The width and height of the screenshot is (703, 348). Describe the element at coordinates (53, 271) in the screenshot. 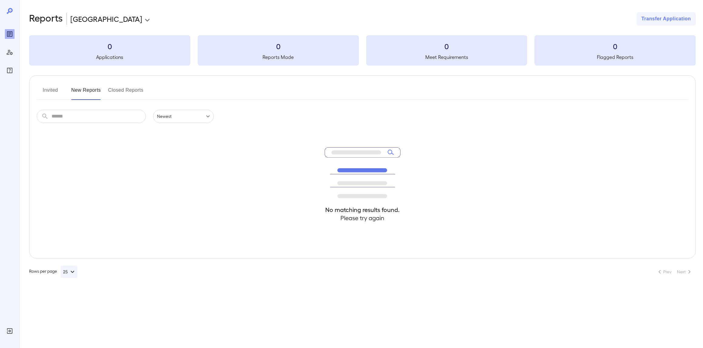

I see `div: Rows per page` at that location.